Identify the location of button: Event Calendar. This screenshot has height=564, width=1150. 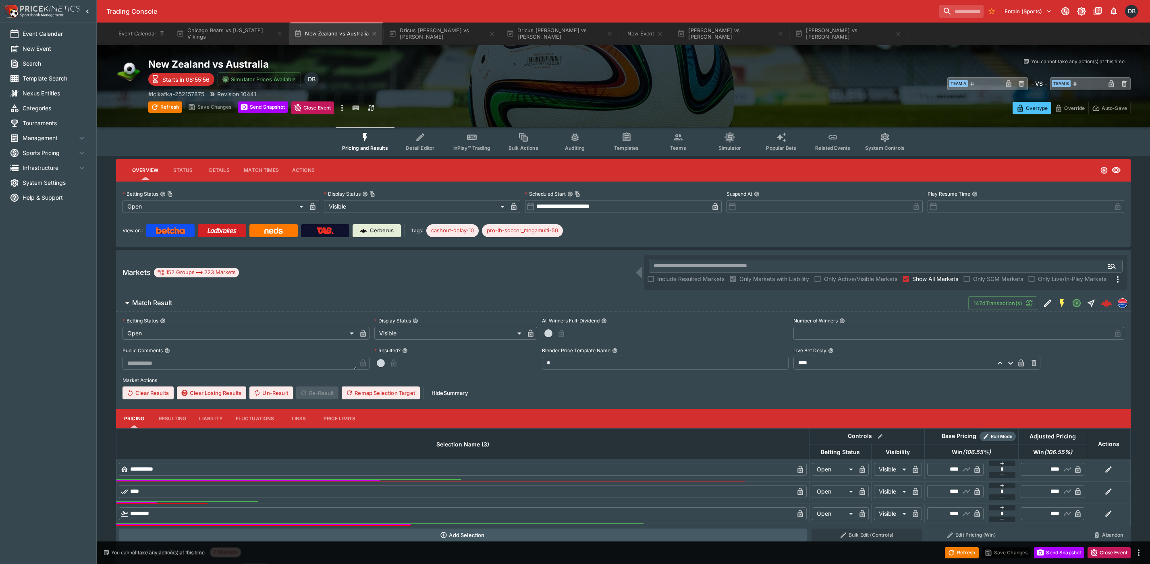
(142, 34).